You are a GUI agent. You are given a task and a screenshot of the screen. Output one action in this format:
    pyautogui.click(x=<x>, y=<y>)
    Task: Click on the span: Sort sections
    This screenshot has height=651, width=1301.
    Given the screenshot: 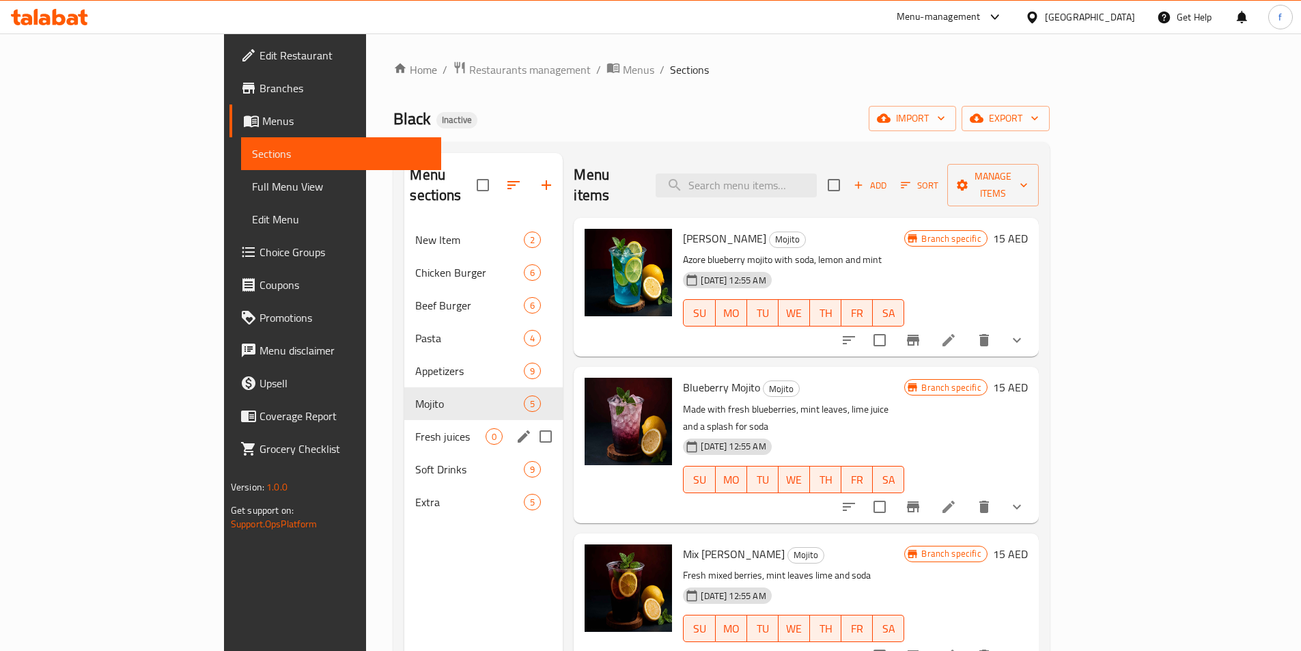 What is the action you would take?
    pyautogui.click(x=514, y=185)
    